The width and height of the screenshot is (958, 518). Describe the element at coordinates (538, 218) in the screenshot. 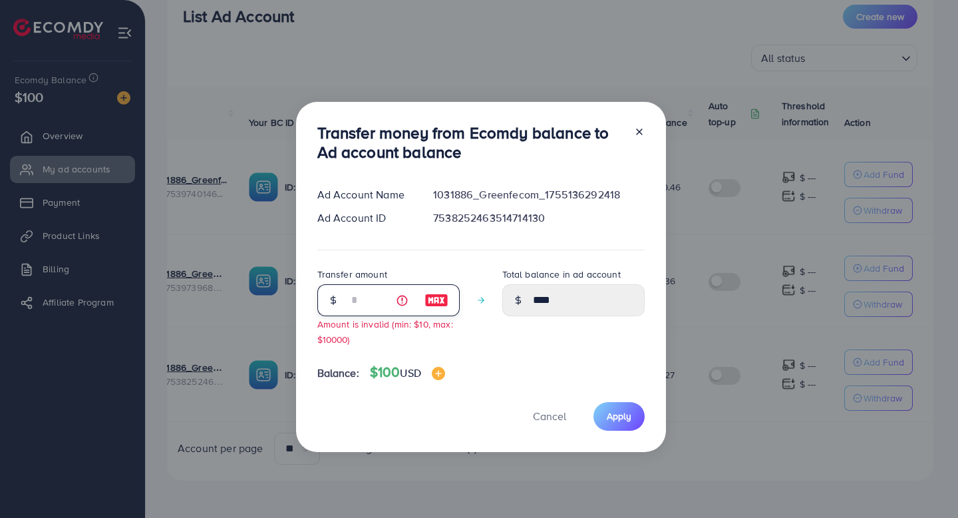

I see `div: 7538252463514714130` at that location.